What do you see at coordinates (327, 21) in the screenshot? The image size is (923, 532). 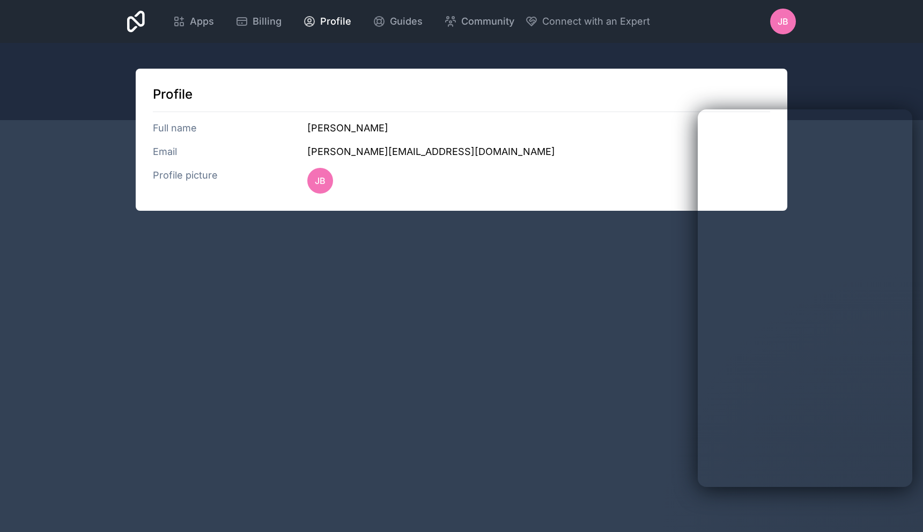 I see `a: Profile` at bounding box center [327, 21].